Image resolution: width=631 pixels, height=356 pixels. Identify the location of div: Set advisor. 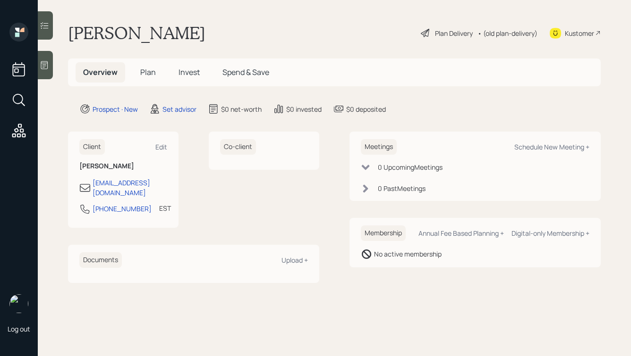
(179, 109).